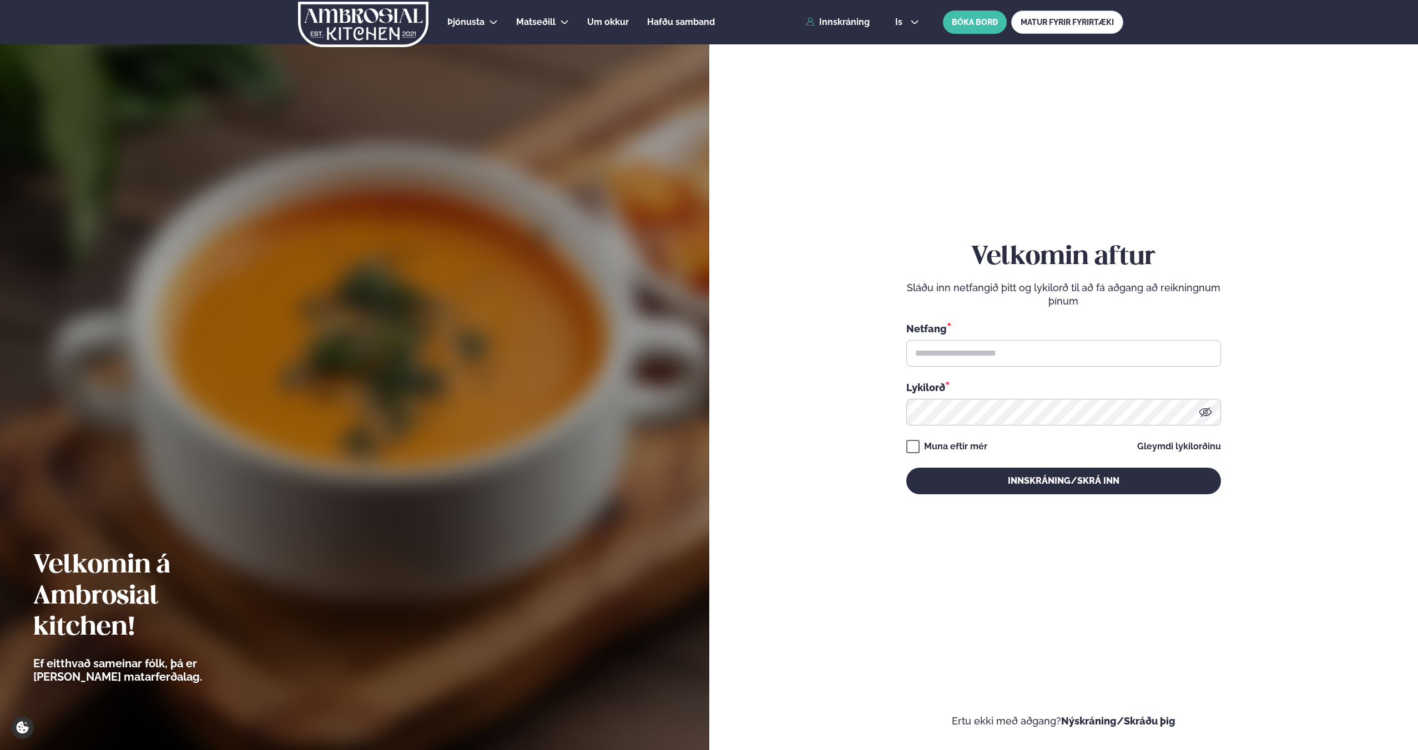 This screenshot has height=750, width=1418. Describe the element at coordinates (1064, 295) in the screenshot. I see `p: Sláðu inn netfangið þitt og lykilorð til að fá aðgang að reikningnum þínum` at that location.